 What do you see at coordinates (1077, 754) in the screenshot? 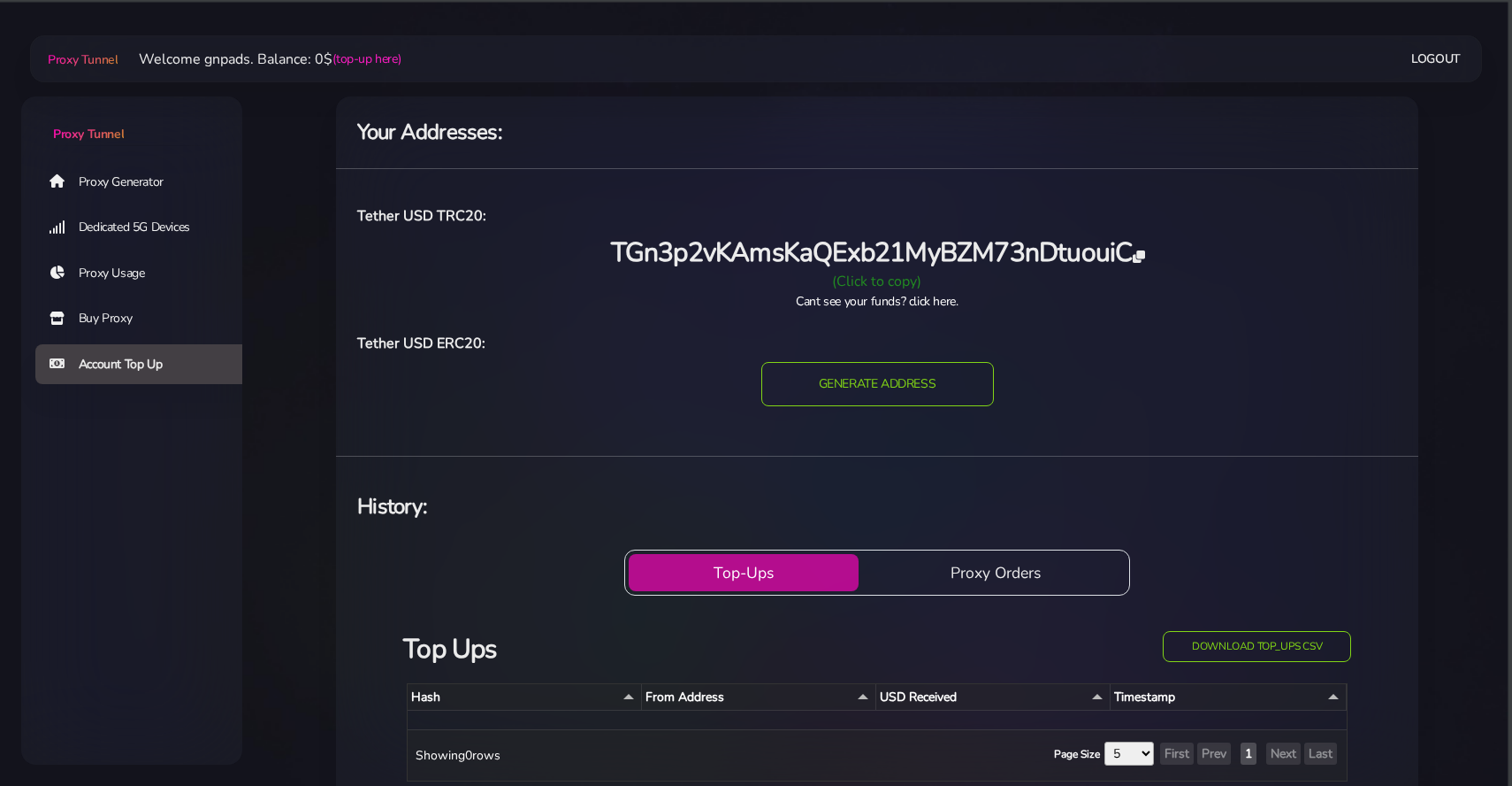
I see `label: Page Size` at bounding box center [1077, 754].